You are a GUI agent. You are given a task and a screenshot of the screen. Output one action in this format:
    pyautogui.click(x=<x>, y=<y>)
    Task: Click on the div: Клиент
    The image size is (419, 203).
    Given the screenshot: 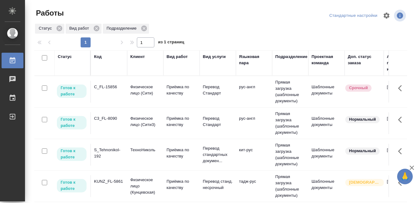 What is the action you would take?
    pyautogui.click(x=137, y=57)
    